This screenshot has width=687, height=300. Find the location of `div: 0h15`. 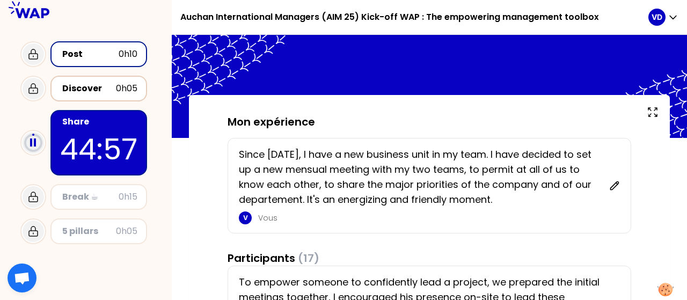

div: 0h15 is located at coordinates (128, 197).